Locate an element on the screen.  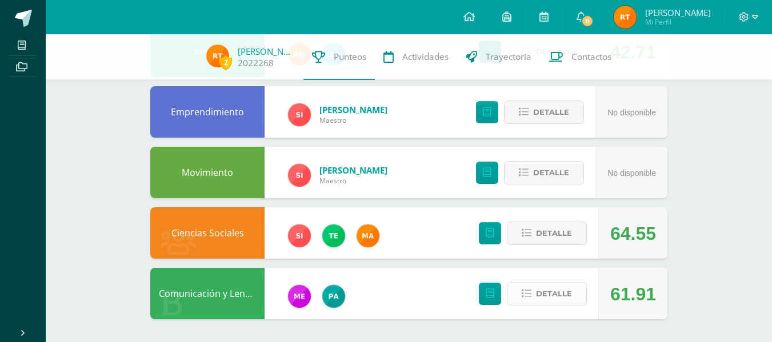
span: Trayectoria is located at coordinates (509, 57).